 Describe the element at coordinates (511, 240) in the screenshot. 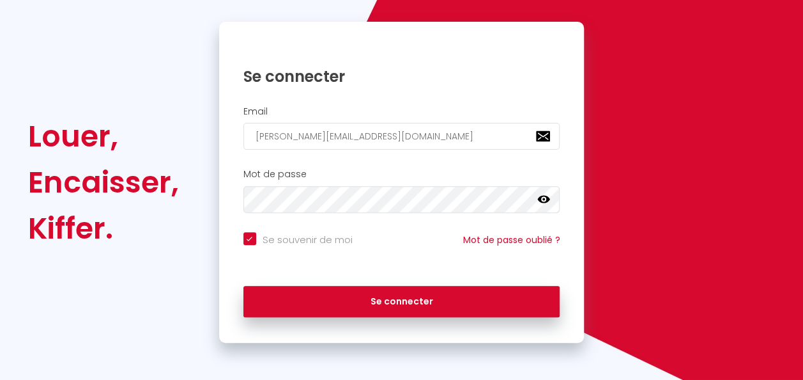

I see `a: Mot de passe oublié ?` at that location.